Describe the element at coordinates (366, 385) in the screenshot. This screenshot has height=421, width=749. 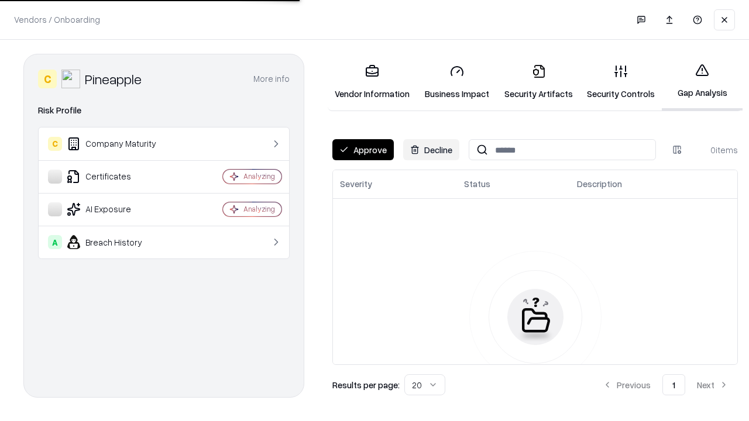
I see `p: Results per page:` at that location.